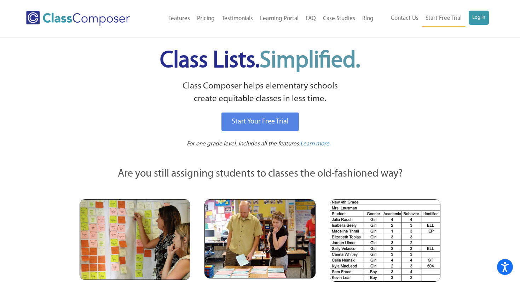 The image size is (520, 282). Describe the element at coordinates (260, 93) in the screenshot. I see `p: Class Composer helps elementary schools create equitable classes in less time.` at that location.